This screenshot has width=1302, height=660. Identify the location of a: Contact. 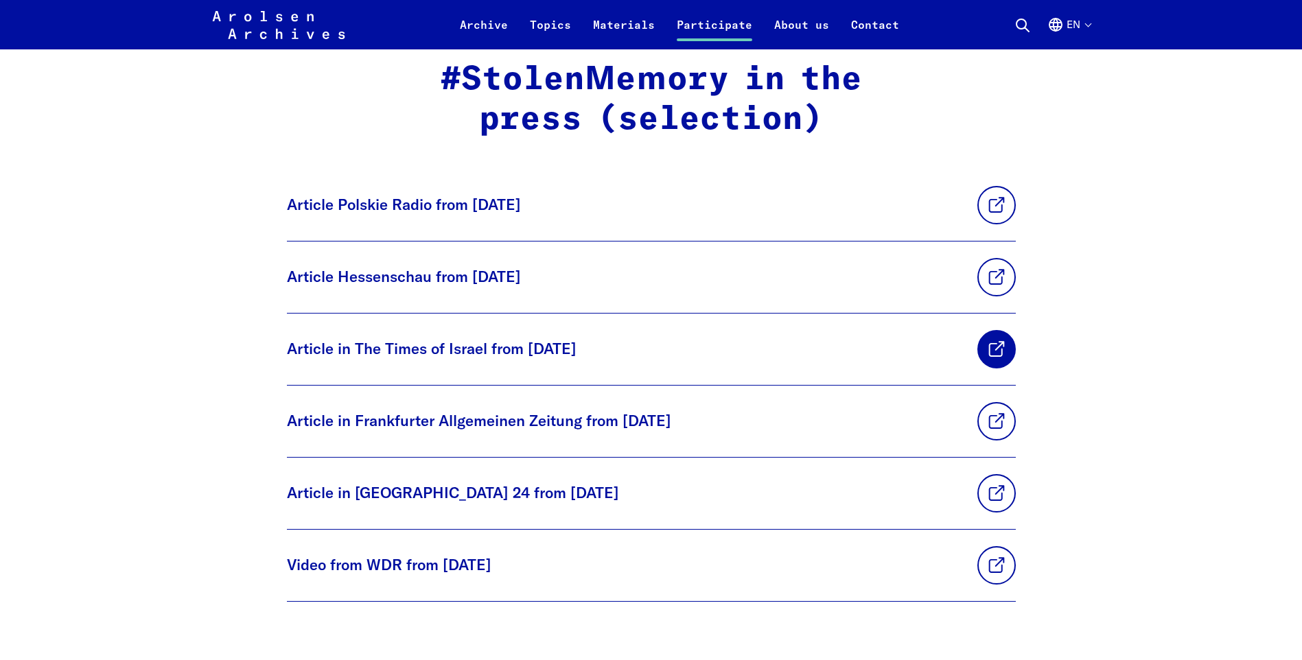
(875, 33).